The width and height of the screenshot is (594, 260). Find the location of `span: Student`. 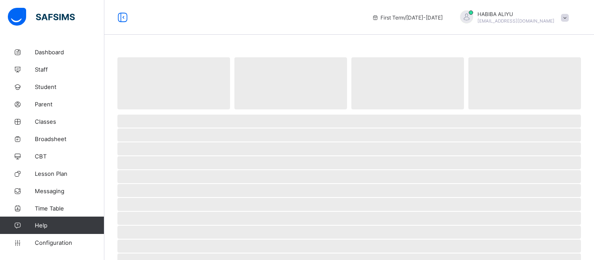

span: Student is located at coordinates (70, 87).